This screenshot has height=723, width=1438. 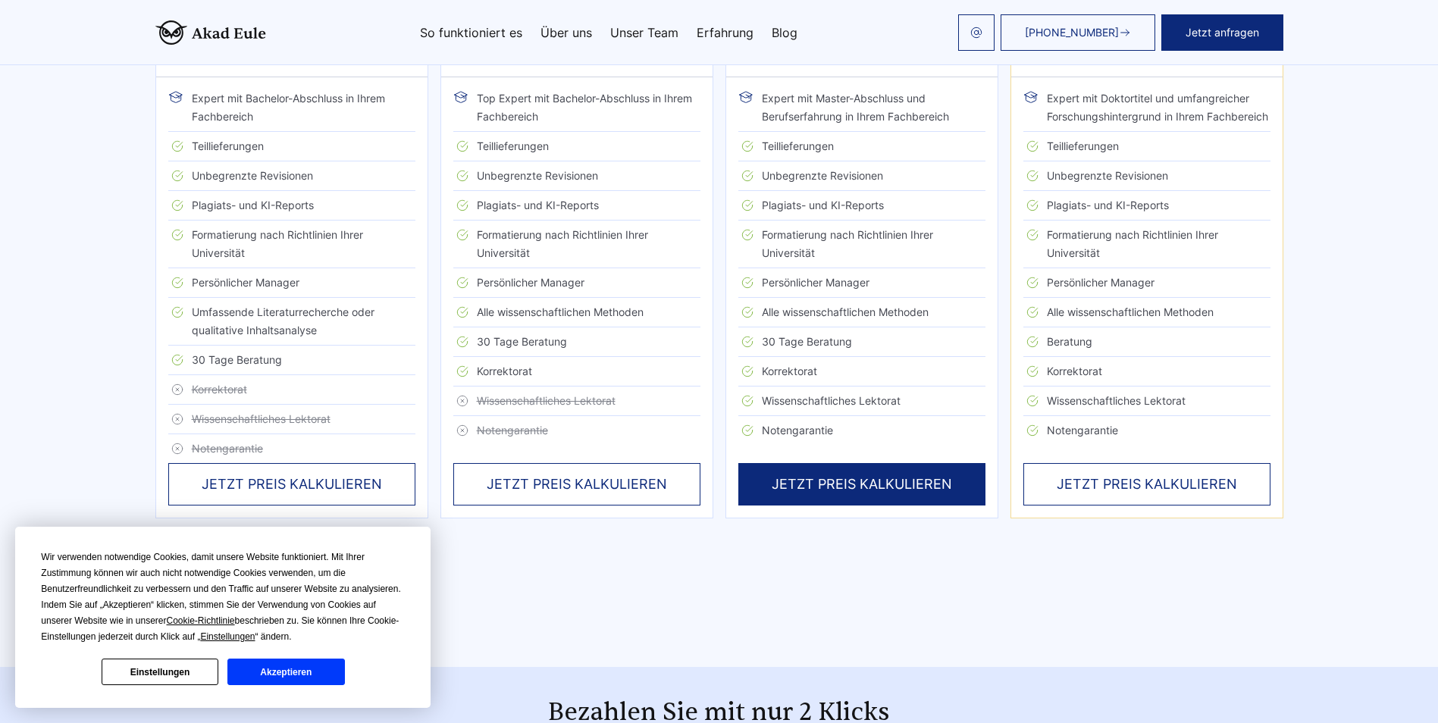 What do you see at coordinates (566, 33) in the screenshot?
I see `a: Über uns` at bounding box center [566, 33].